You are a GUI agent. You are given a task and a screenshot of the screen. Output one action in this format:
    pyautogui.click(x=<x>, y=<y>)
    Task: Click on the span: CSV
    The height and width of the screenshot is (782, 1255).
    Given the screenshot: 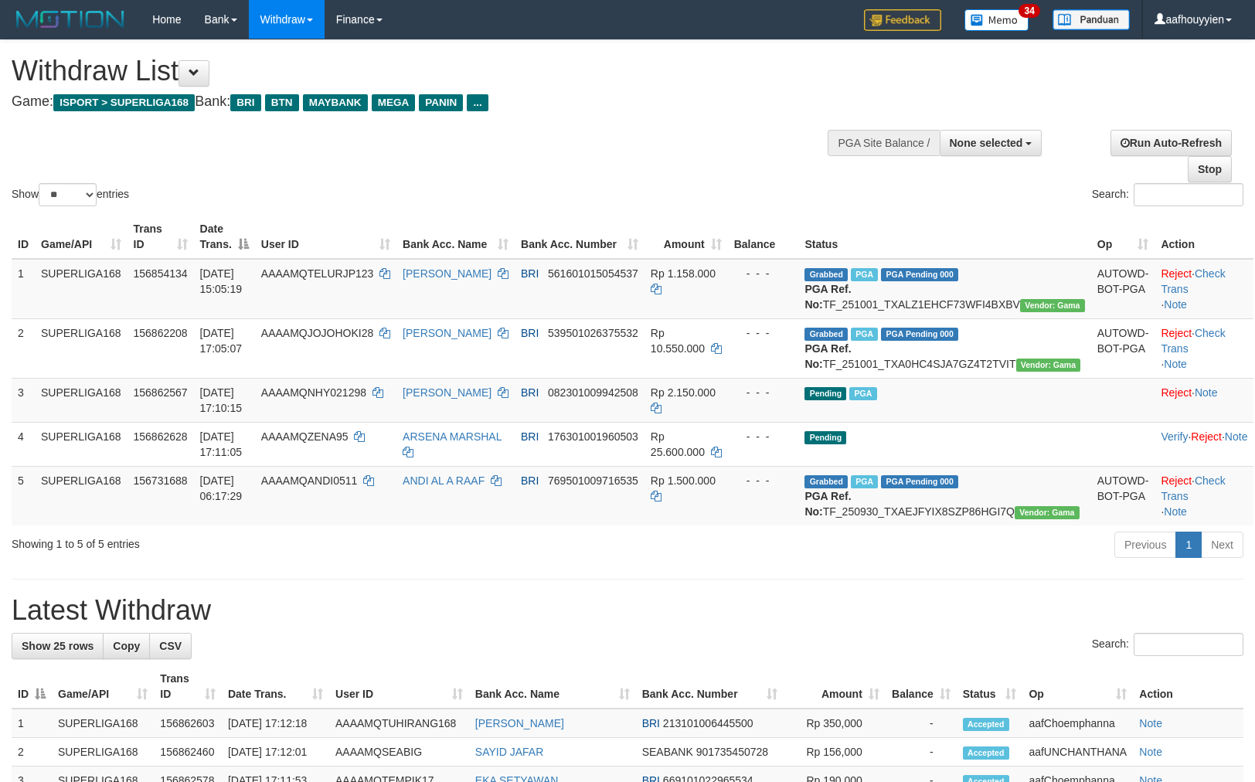 What is the action you would take?
    pyautogui.click(x=170, y=646)
    